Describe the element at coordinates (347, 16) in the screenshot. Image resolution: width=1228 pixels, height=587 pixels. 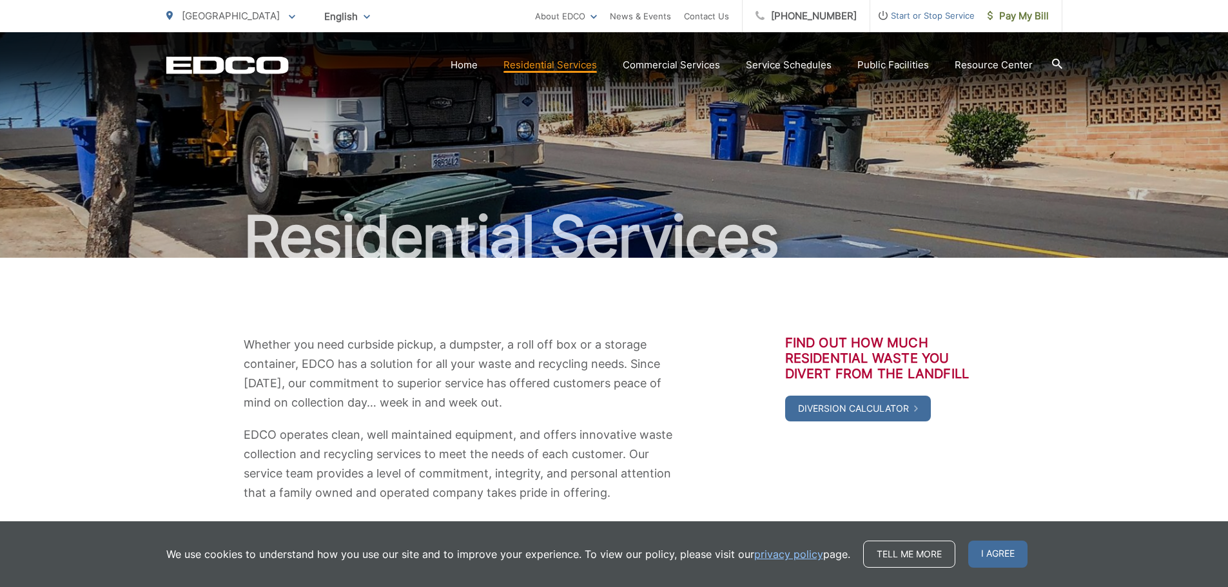
I see `span: English` at that location.